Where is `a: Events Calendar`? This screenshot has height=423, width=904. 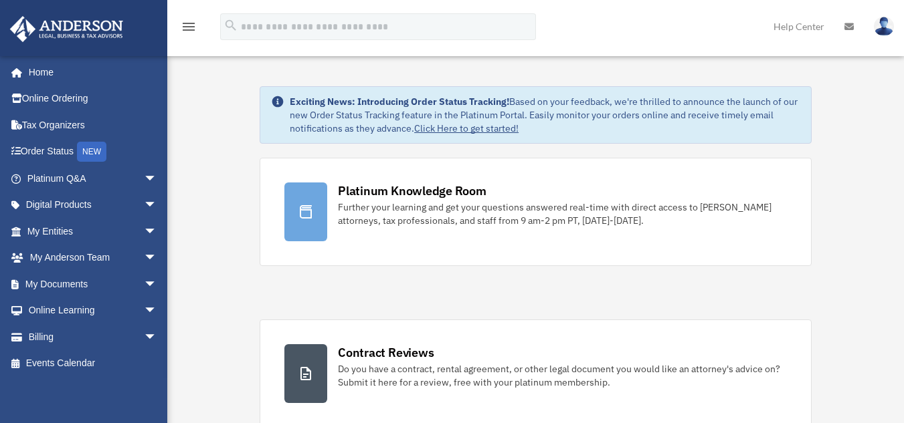
a: Events Calendar is located at coordinates (93, 364).